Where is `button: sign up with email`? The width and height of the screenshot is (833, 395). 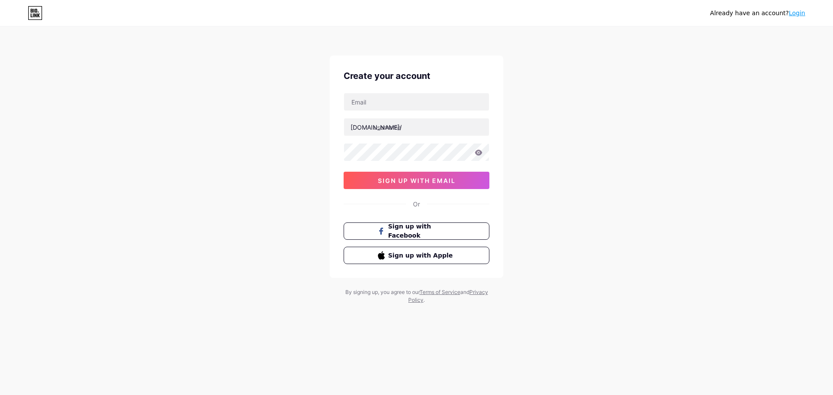 button: sign up with email is located at coordinates (417, 181).